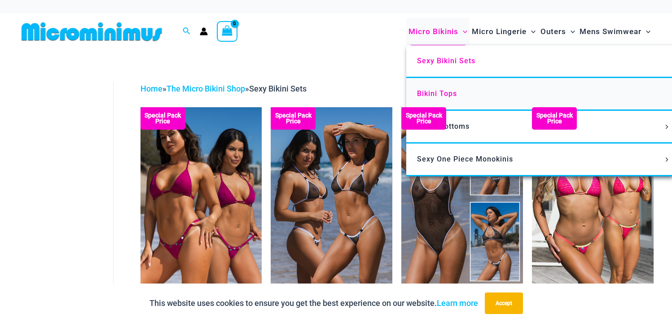 This screenshot has height=323, width=672. What do you see at coordinates (92, 31) in the screenshot?
I see `img: MM SHOP LOGO FLAT` at bounding box center [92, 31].